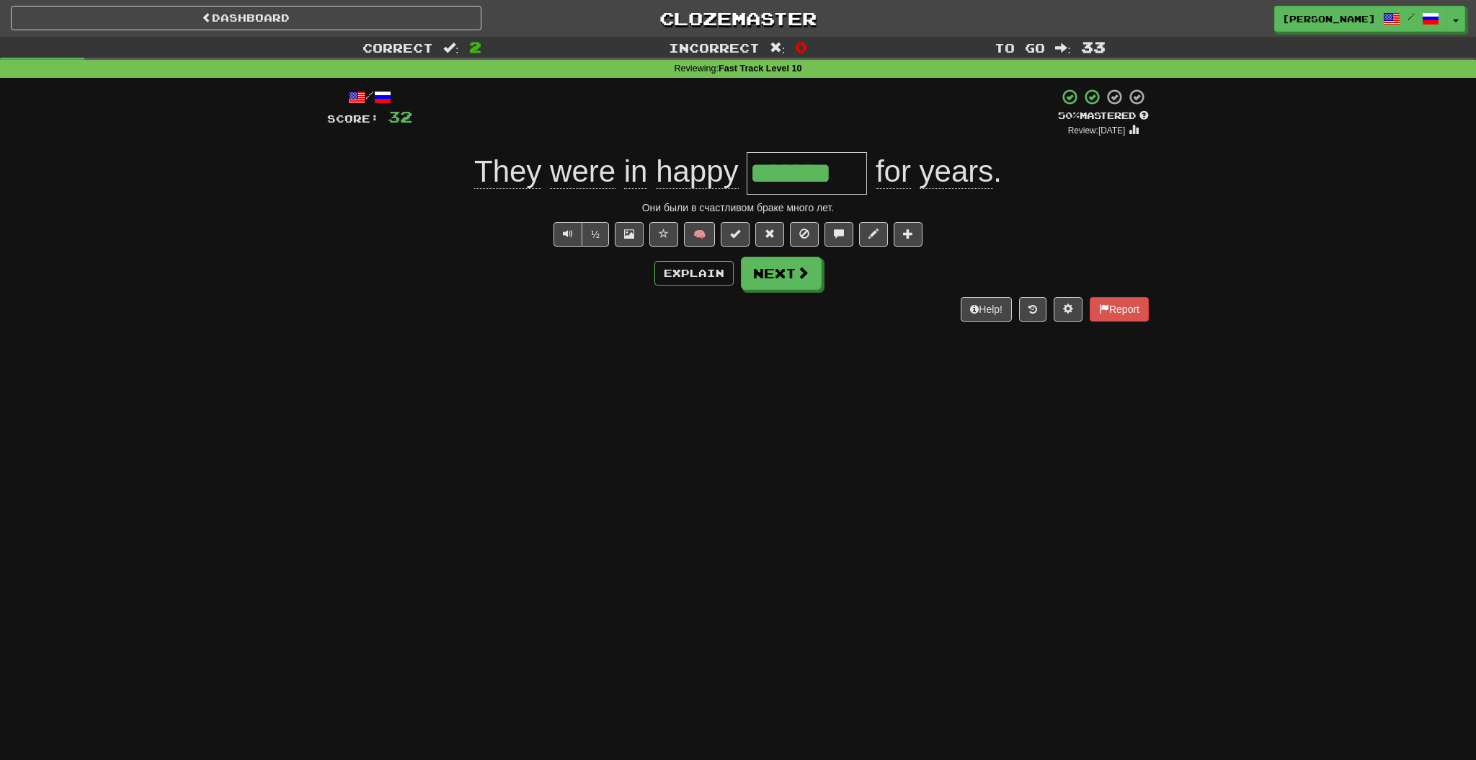 The image size is (1476, 760). Describe the element at coordinates (1033, 309) in the screenshot. I see `button: Round history (alt+y)` at that location.